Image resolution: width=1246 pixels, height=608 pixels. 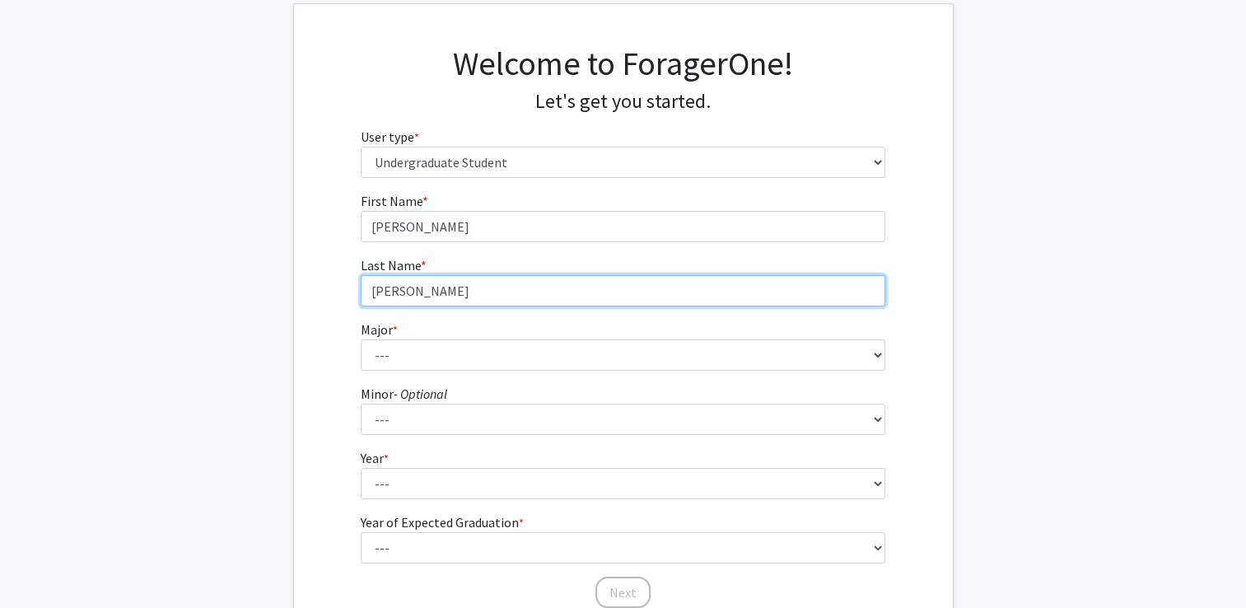 What do you see at coordinates (420, 394) in the screenshot?
I see `i: - Optional` at bounding box center [420, 394].